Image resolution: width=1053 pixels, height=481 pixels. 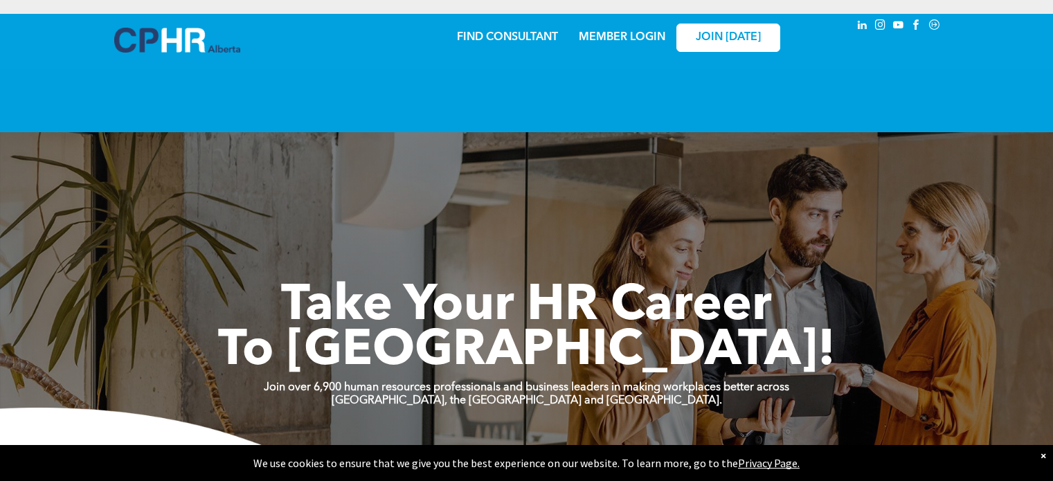 What do you see at coordinates (177, 40) in the screenshot?
I see `img: A blue and white logo for cp alberta` at bounding box center [177, 40].